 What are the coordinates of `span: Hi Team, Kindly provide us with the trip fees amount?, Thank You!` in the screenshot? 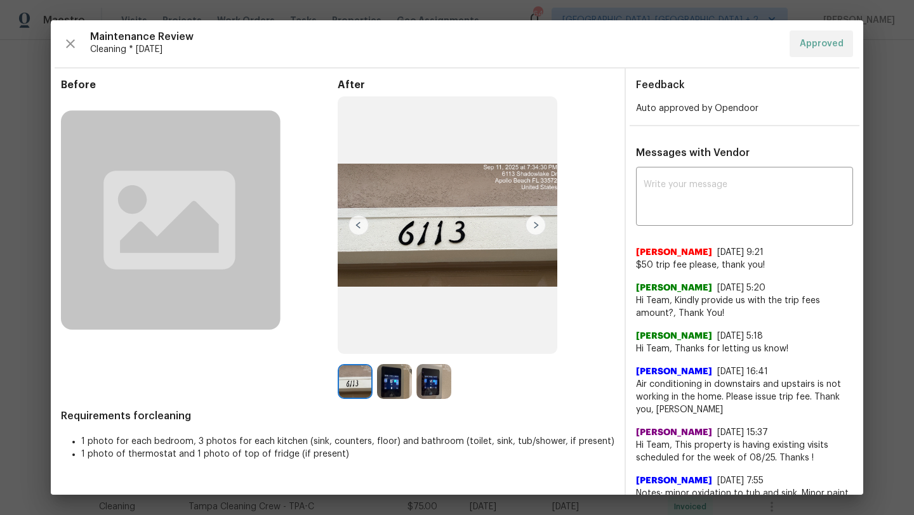 It's located at (745, 307).